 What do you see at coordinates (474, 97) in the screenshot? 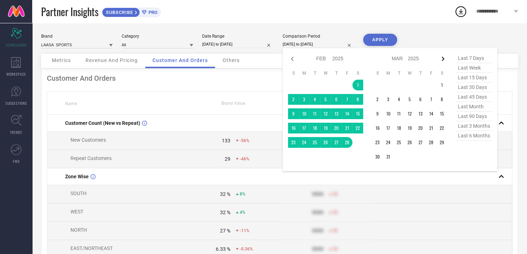
I see `span: last 45 days` at bounding box center [474, 97].